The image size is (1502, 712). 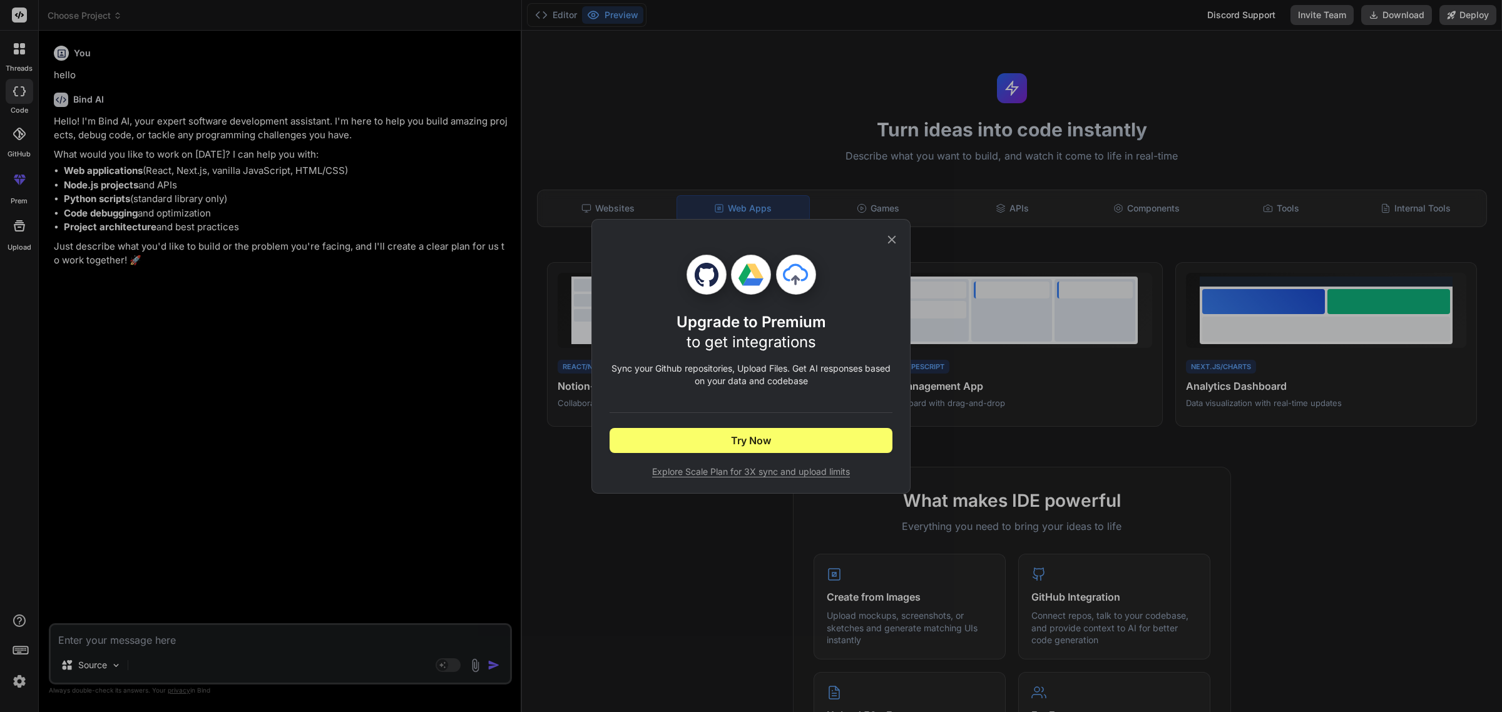 What do you see at coordinates (751, 375) in the screenshot?
I see `p: Sync your Github repositories, Upload Files. Get AI responses based on your data and codebase` at bounding box center [751, 375].